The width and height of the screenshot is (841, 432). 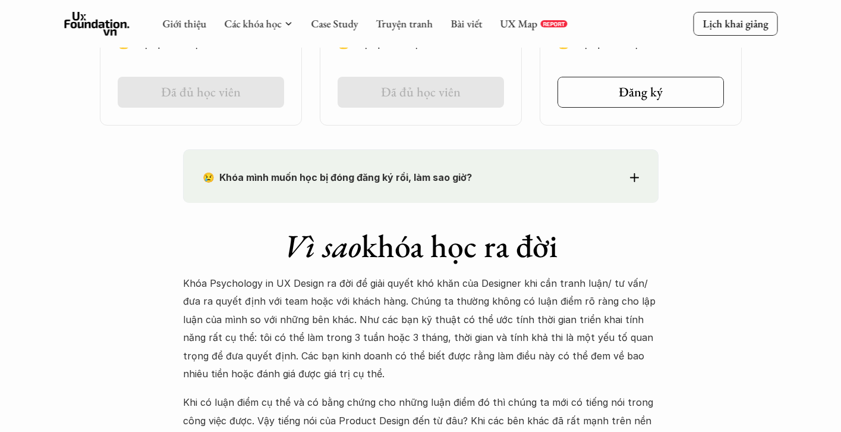 What do you see at coordinates (404, 23) in the screenshot?
I see `a: Truyện tranh` at bounding box center [404, 23].